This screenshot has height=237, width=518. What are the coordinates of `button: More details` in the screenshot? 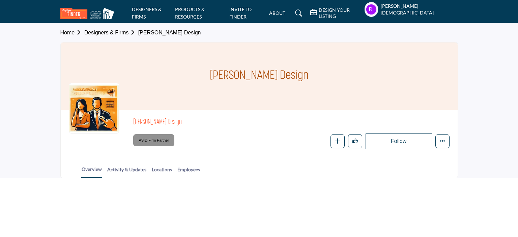 It's located at (442, 141).